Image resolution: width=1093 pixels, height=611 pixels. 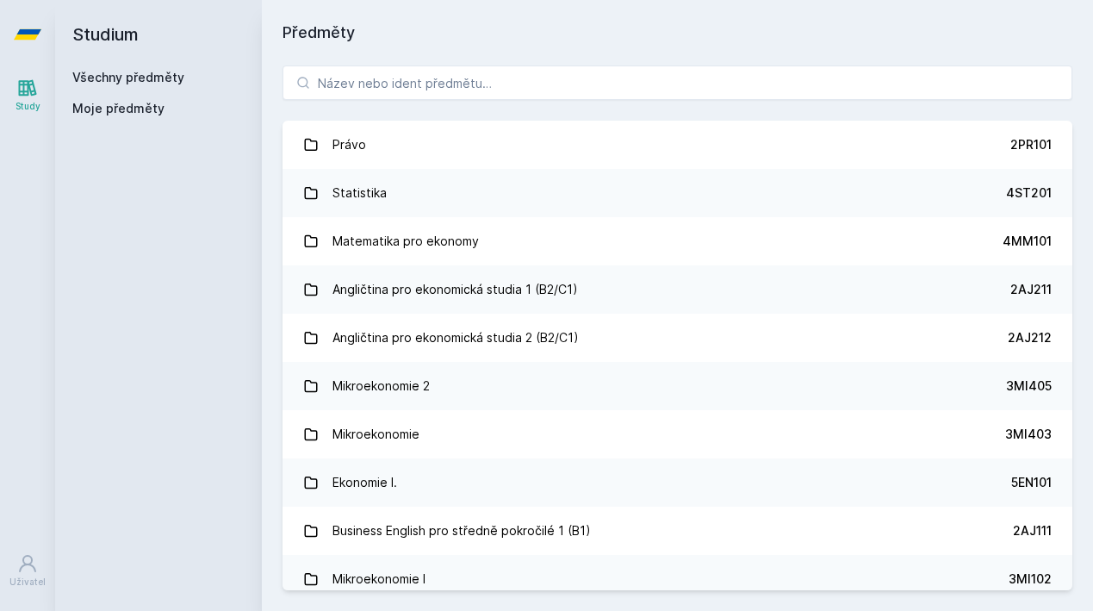 I want to click on div: Mikroekonomie, so click(x=376, y=434).